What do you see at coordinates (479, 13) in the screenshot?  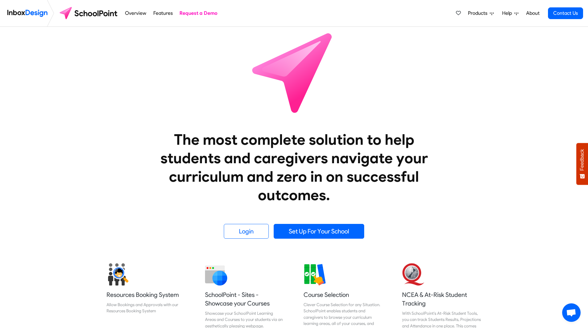 I see `span: Products` at bounding box center [479, 13].